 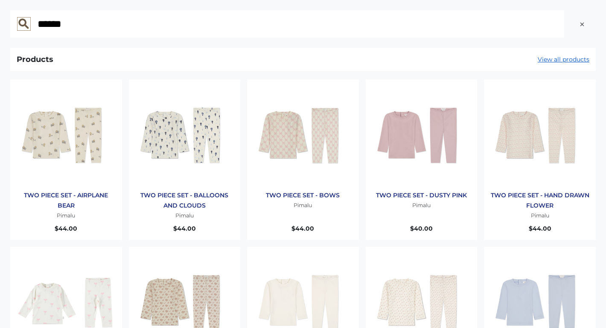 What do you see at coordinates (66, 200) in the screenshot?
I see `a: TWO PIECE SET - AIRPLANE BEAR` at bounding box center [66, 200].